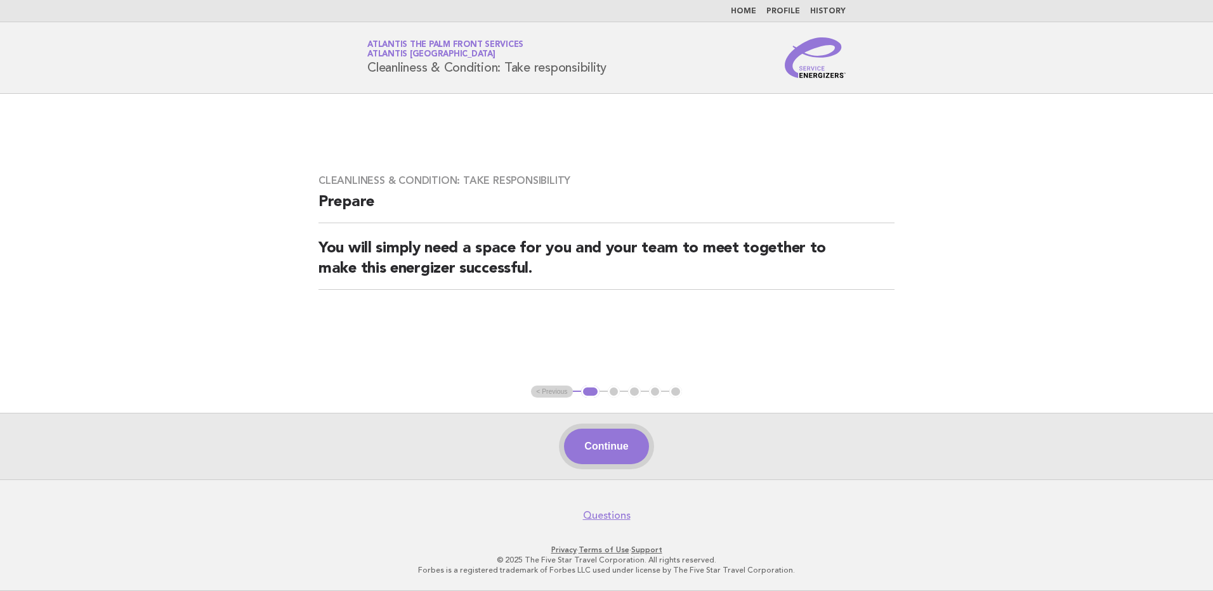 This screenshot has height=591, width=1213. Describe the element at coordinates (564, 550) in the screenshot. I see `a: Privacy` at that location.